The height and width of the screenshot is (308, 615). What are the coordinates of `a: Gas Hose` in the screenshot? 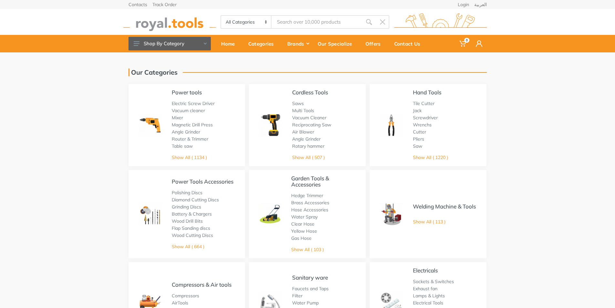 It's located at (301, 238).